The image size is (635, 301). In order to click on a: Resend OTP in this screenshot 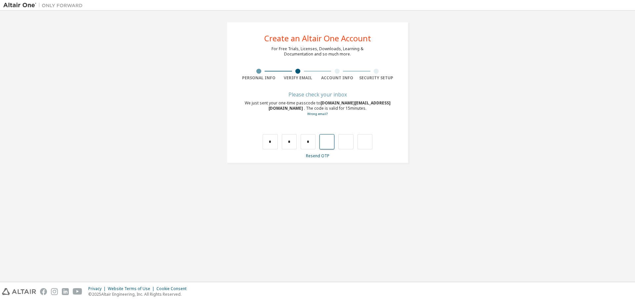, I will do `click(317, 156)`.